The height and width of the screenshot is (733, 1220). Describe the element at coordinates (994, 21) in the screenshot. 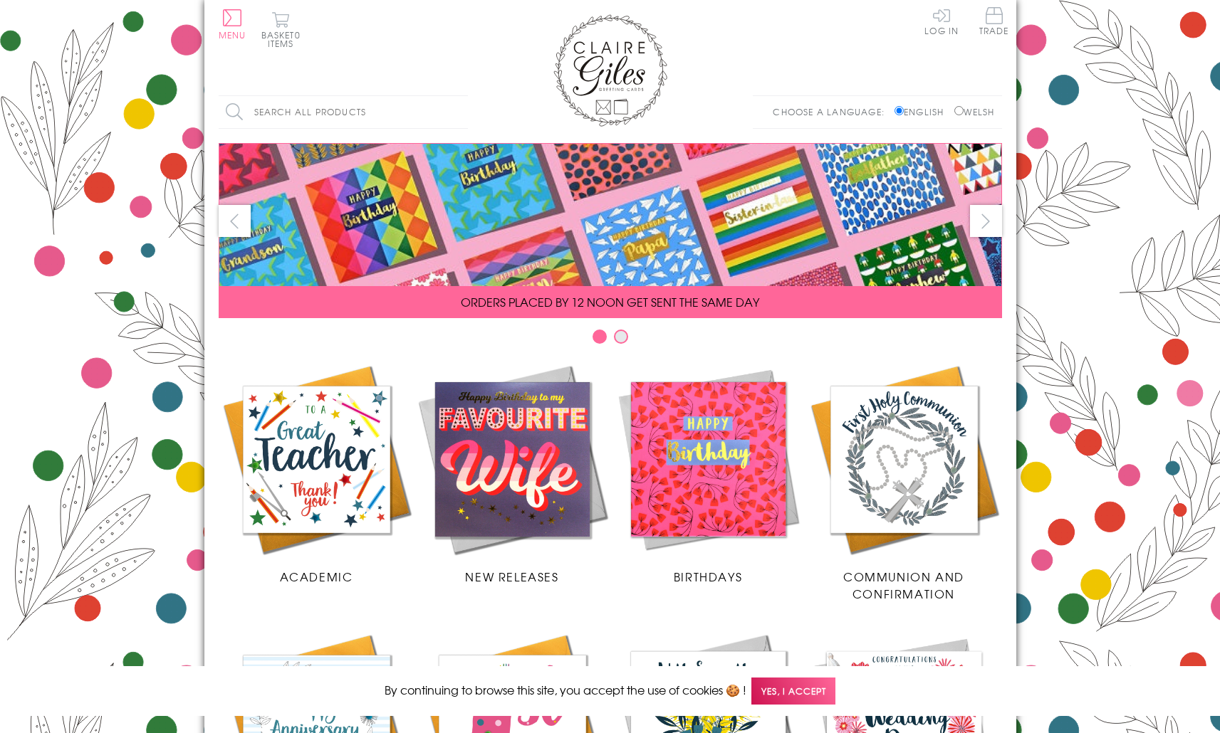

I see `span: Trade` at that location.